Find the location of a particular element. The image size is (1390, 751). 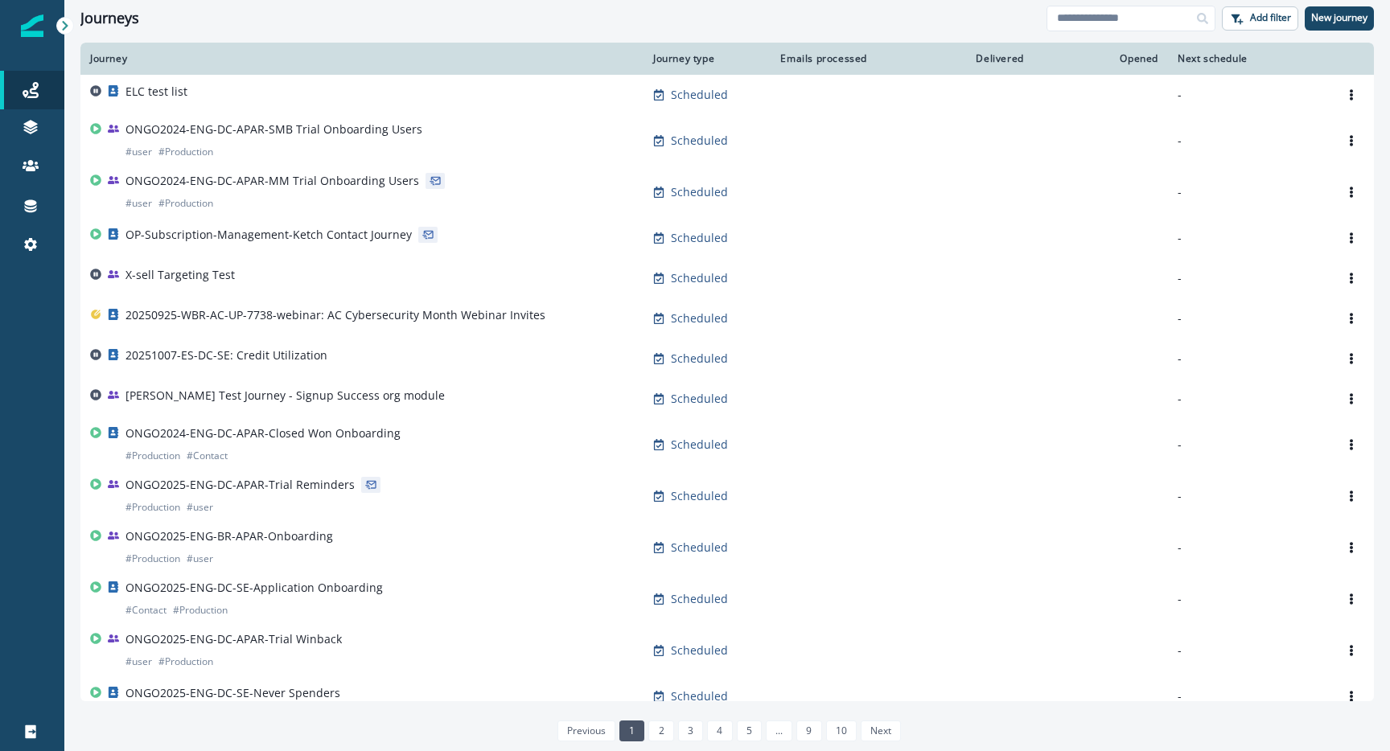

p: ELC test list is located at coordinates (156, 92).